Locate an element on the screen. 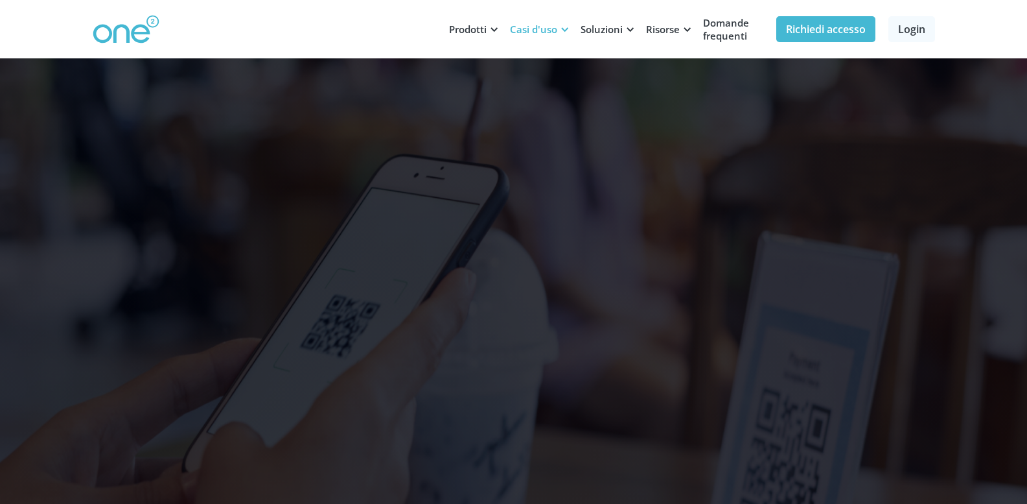  font: Prodotti is located at coordinates (468, 29).